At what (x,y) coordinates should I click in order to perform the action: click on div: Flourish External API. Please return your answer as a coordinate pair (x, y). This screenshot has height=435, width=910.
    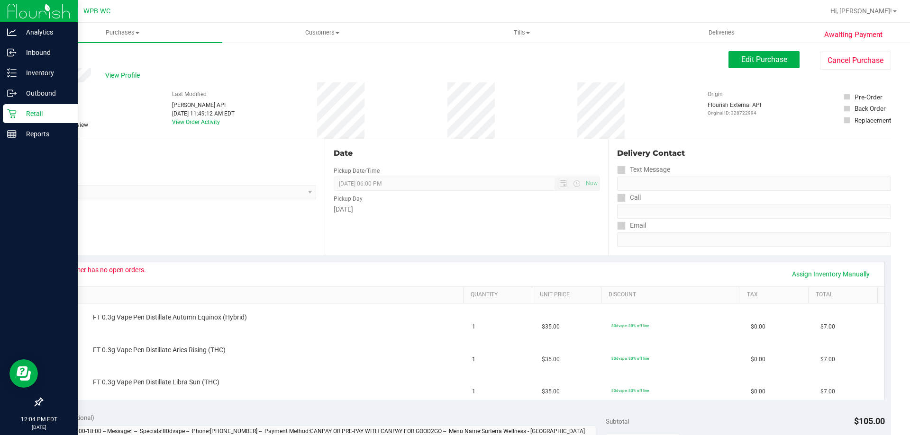
    Looking at the image, I should click on (734, 109).